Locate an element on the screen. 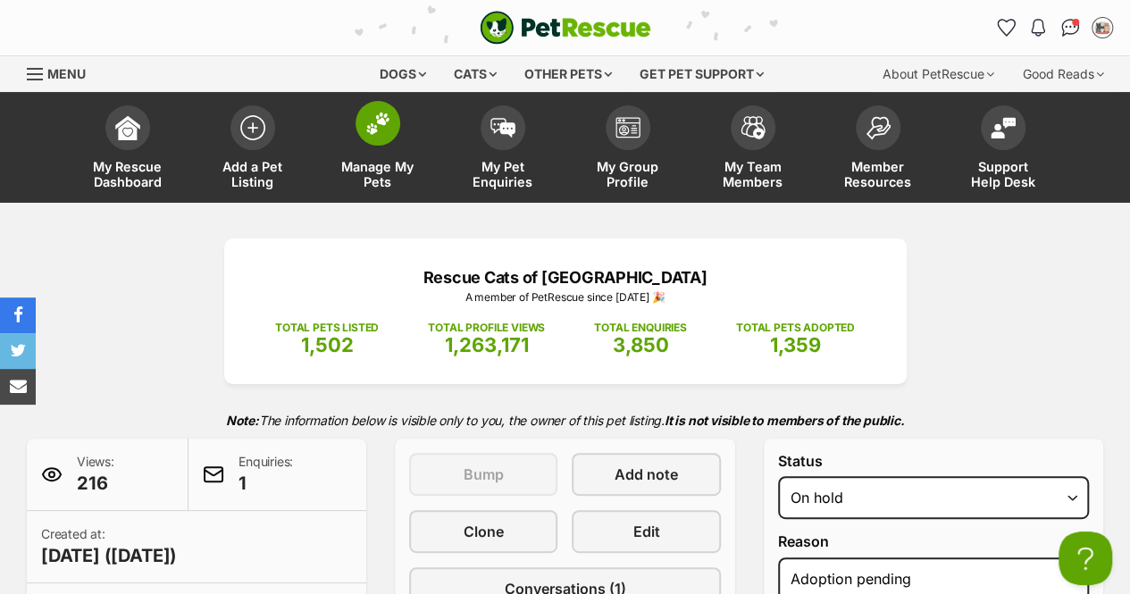  img: add-pet-listing-icon-0afa8454b4691262ce3f59096e99ab1cd57d4a30225e0717b998d2c9b9846f56.svg is located at coordinates (253, 128).